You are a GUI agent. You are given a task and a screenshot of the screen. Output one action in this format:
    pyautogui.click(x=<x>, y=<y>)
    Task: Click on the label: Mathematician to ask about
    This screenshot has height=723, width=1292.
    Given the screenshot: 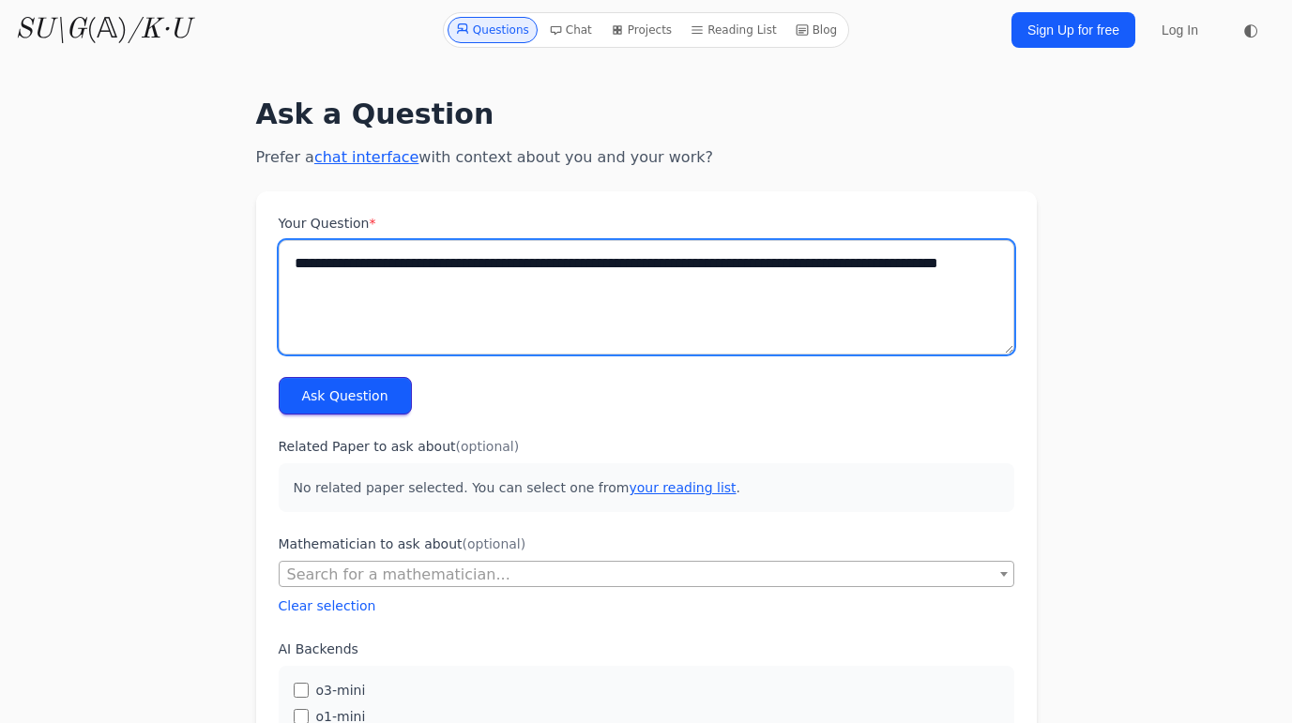 What is the action you would take?
    pyautogui.click(x=646, y=544)
    